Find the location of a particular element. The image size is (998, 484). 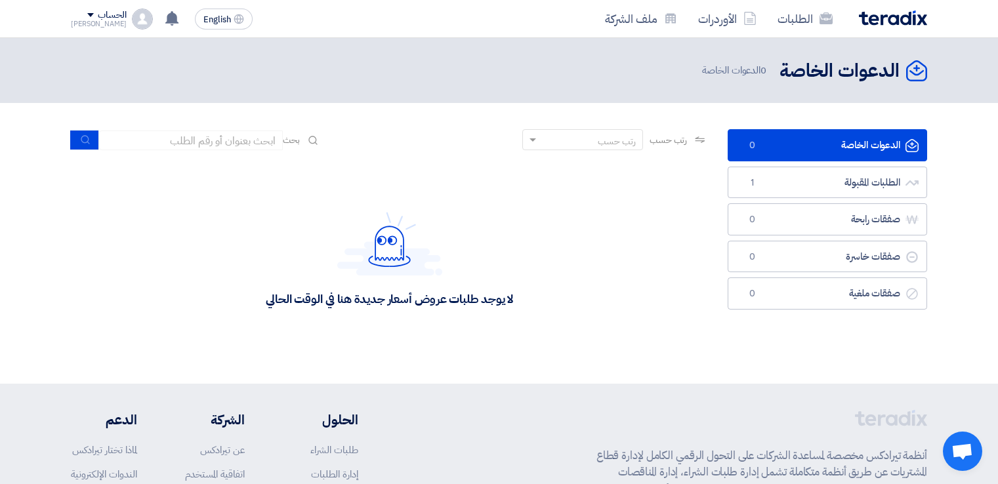

a: صفقات رابحة0 is located at coordinates (827, 219).